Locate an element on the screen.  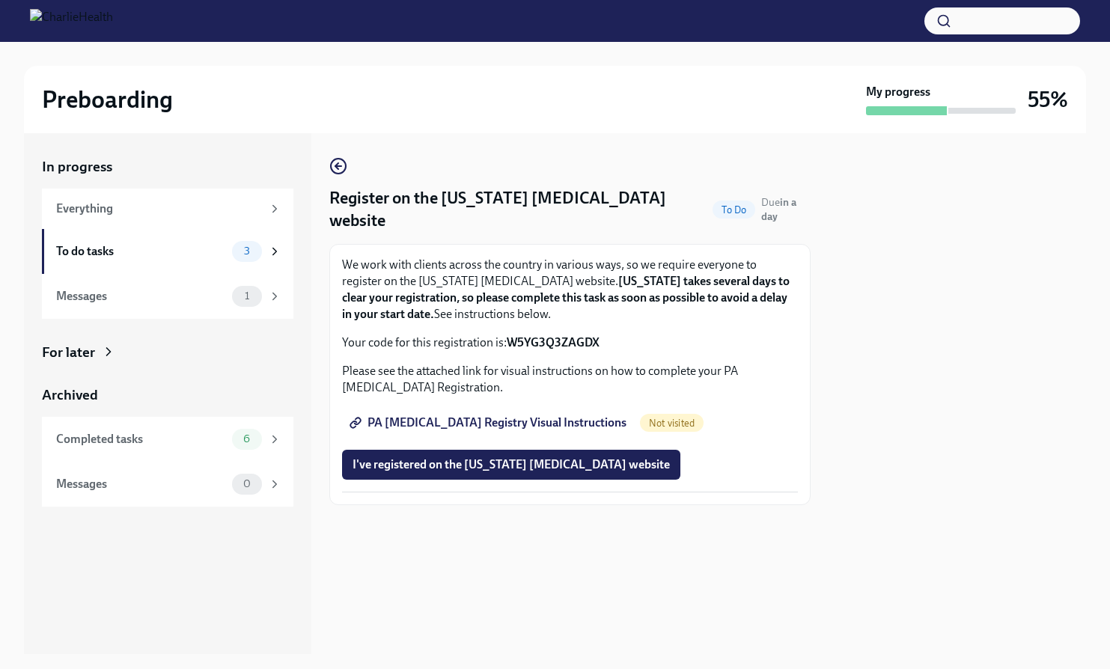
span: To Do is located at coordinates (734, 210).